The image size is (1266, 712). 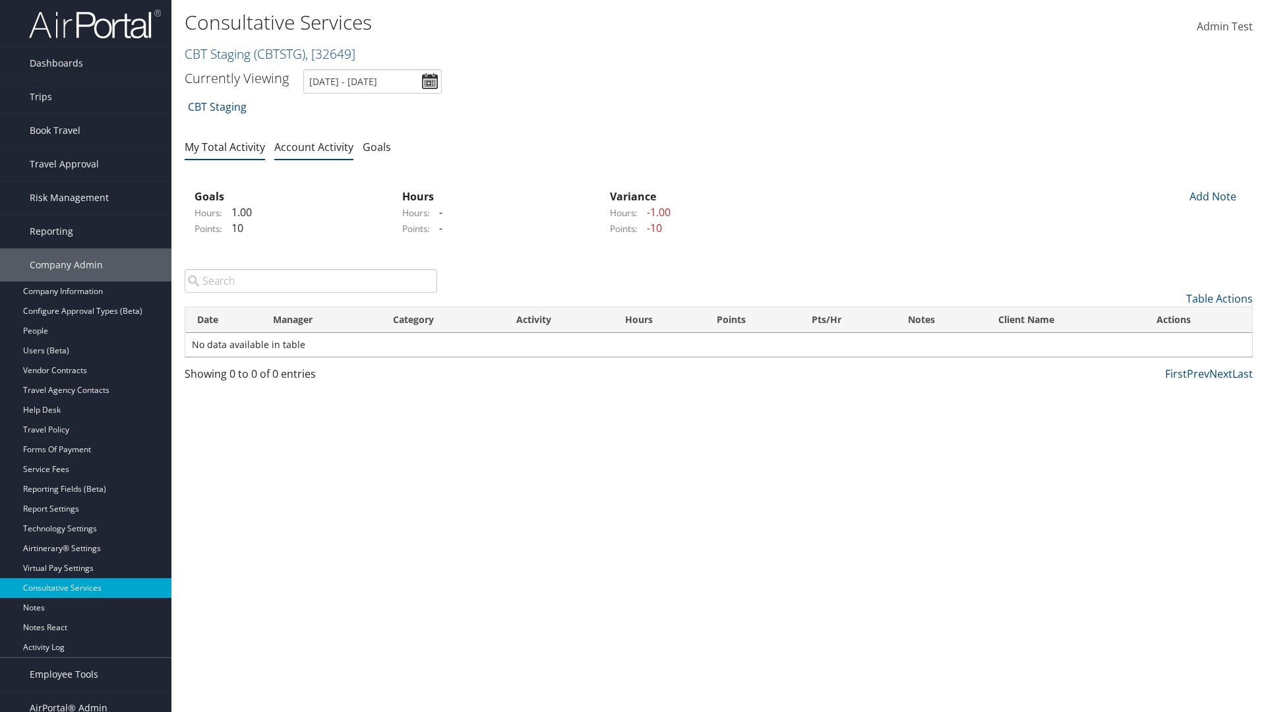 I want to click on strong: Variance, so click(x=633, y=197).